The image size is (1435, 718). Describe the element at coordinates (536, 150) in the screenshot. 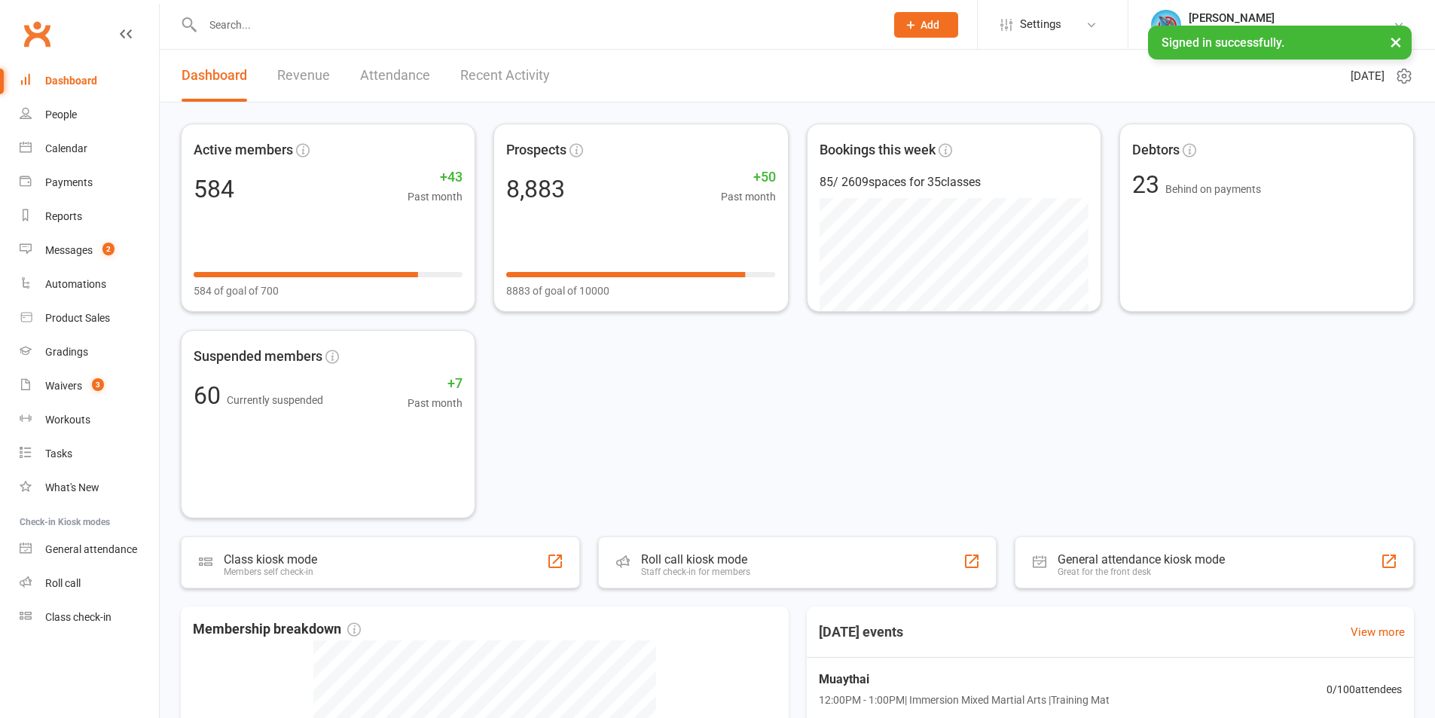

I see `span: Prospects` at that location.